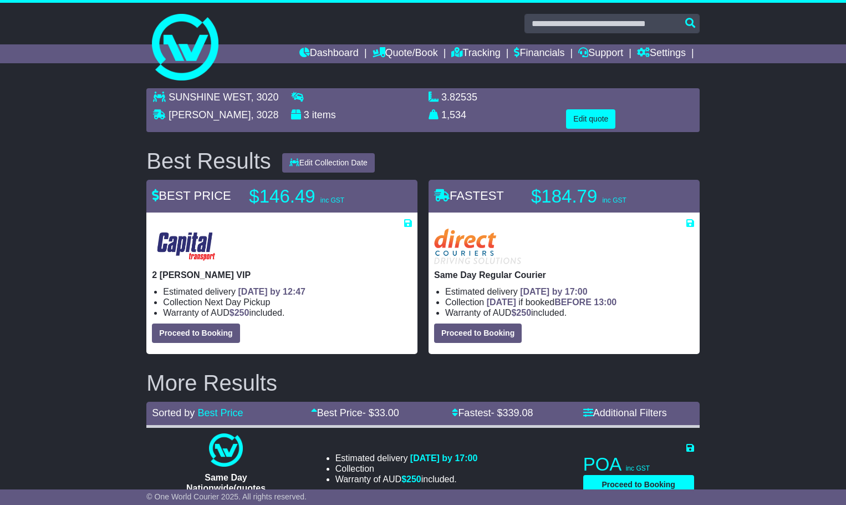  Describe the element at coordinates (307, 115) in the screenshot. I see `span: 3` at that location.